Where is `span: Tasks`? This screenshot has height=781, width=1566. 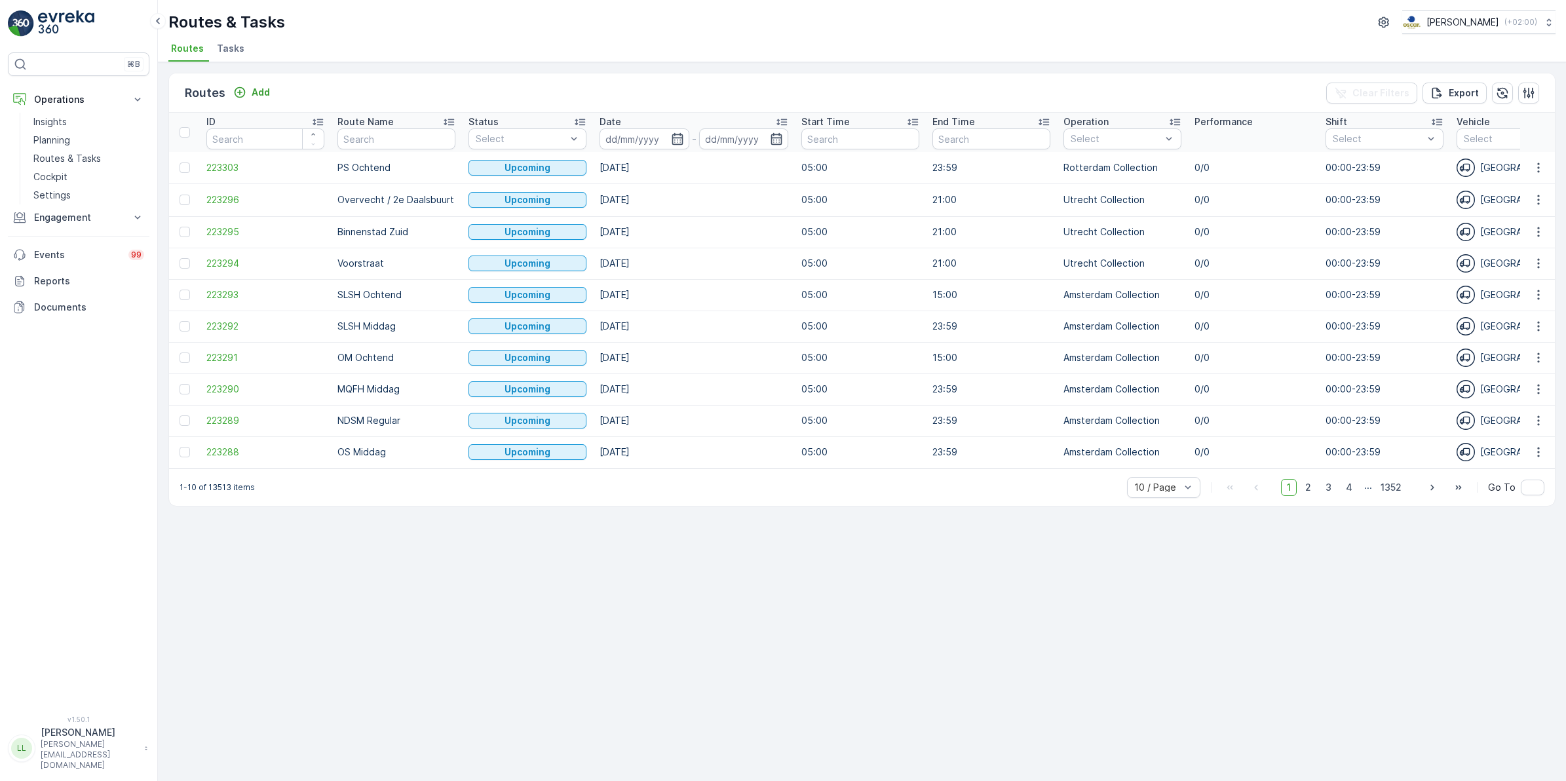
span: Tasks is located at coordinates (231, 49).